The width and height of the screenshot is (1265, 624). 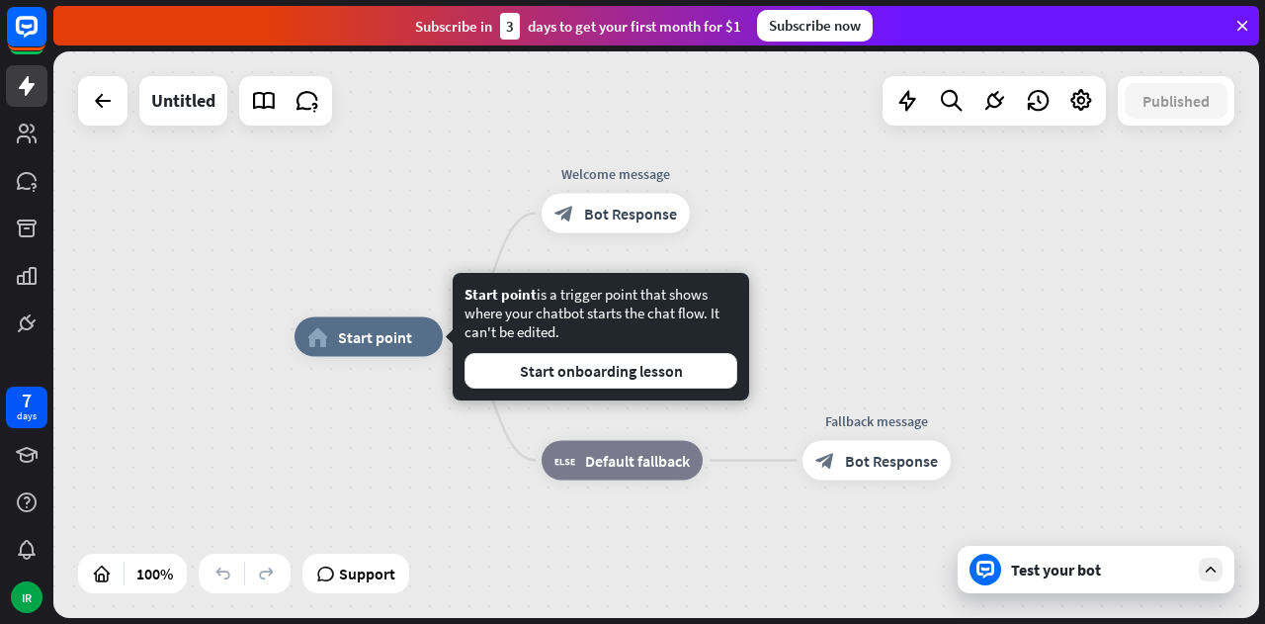 What do you see at coordinates (317, 337) in the screenshot?
I see `i: home_2` at bounding box center [317, 337].